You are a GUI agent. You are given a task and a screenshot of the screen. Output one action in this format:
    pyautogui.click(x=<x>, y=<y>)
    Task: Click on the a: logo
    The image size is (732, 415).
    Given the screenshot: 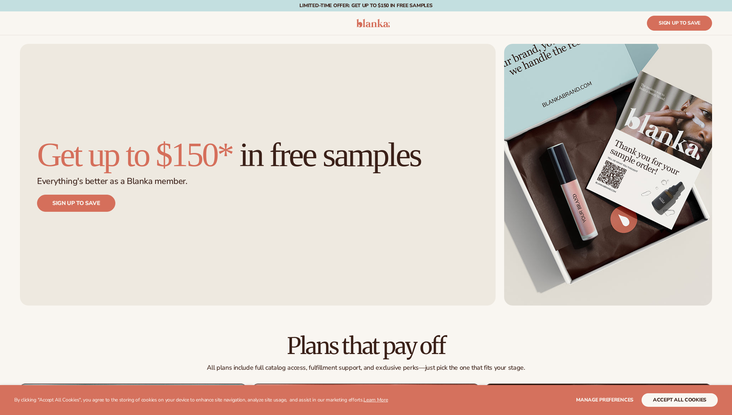 What is the action you would take?
    pyautogui.click(x=373, y=23)
    